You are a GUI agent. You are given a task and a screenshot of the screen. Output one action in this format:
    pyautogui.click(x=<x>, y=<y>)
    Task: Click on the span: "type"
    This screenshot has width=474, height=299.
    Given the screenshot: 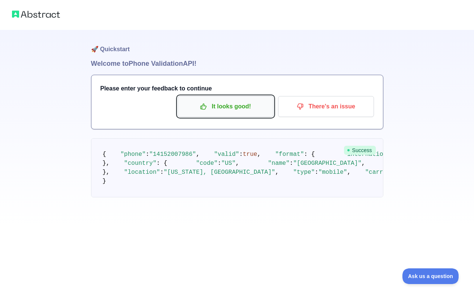 What is the action you would take?
    pyautogui.click(x=304, y=173)
    